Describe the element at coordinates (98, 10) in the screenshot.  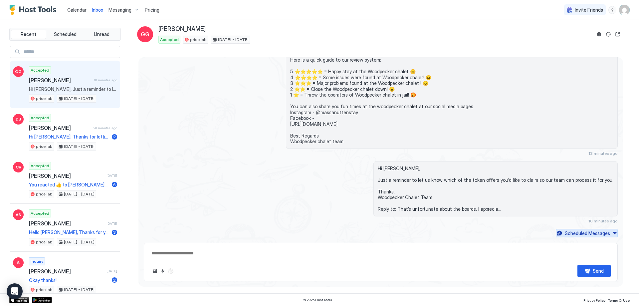
I see `span: Inbox` at that location.